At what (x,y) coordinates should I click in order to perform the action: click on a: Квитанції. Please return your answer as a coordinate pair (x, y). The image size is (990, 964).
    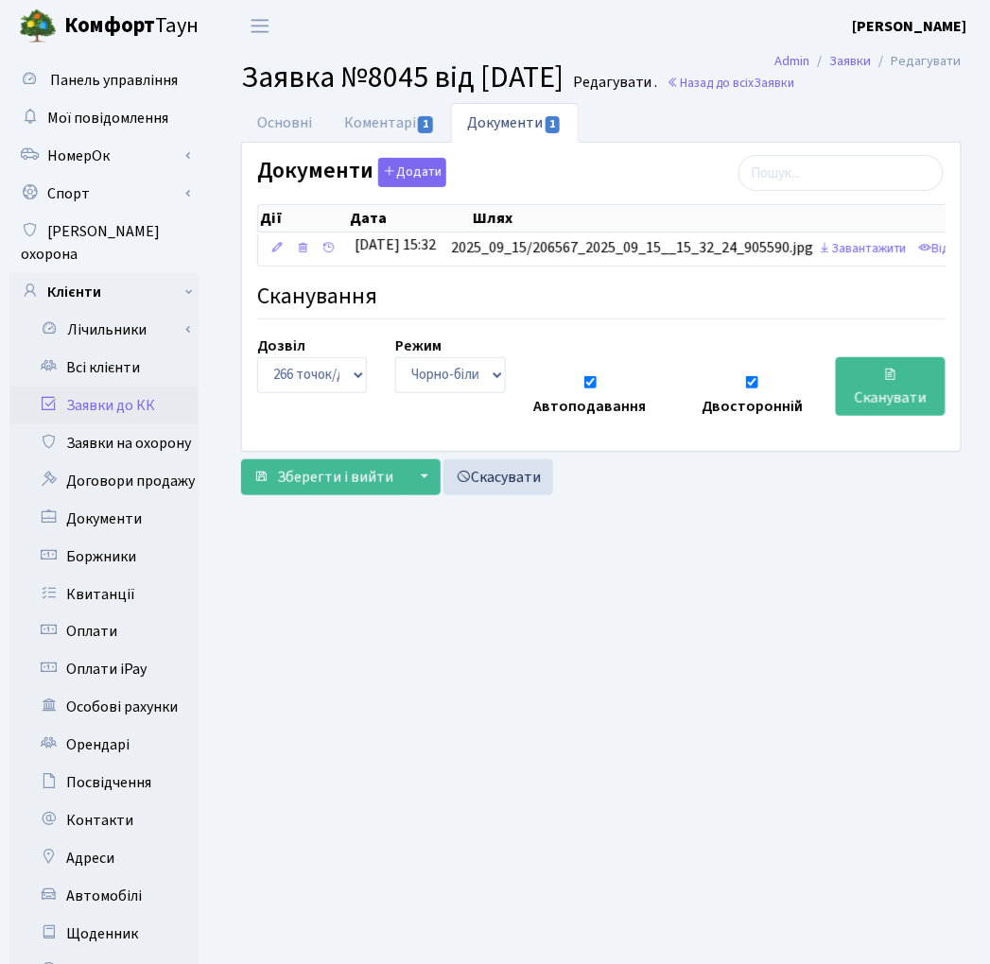
    Looking at the image, I should click on (104, 595).